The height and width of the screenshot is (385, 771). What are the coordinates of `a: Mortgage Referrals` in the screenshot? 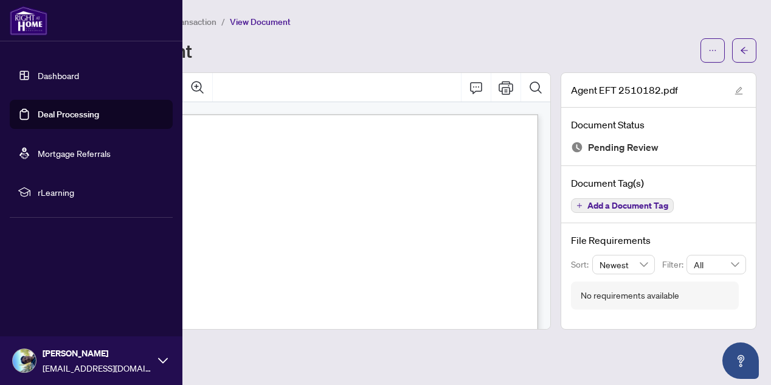 It's located at (74, 153).